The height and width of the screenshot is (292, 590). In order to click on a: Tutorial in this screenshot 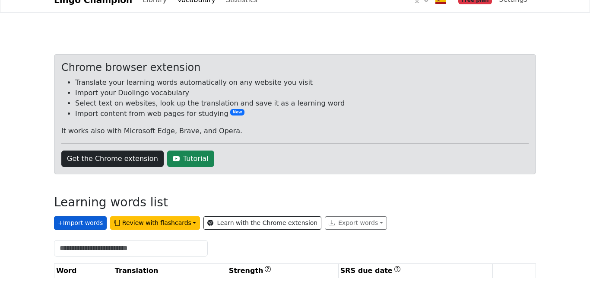, I will do `click(190, 159)`.